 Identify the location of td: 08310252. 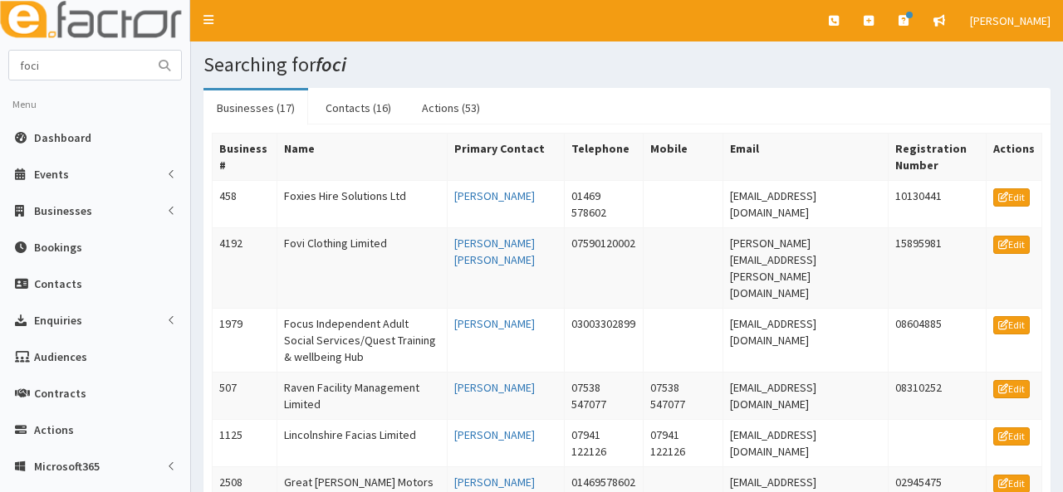
(938, 396).